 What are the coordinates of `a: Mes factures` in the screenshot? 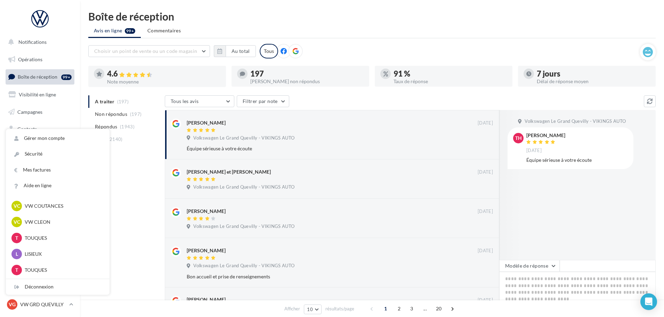 It's located at (58, 170).